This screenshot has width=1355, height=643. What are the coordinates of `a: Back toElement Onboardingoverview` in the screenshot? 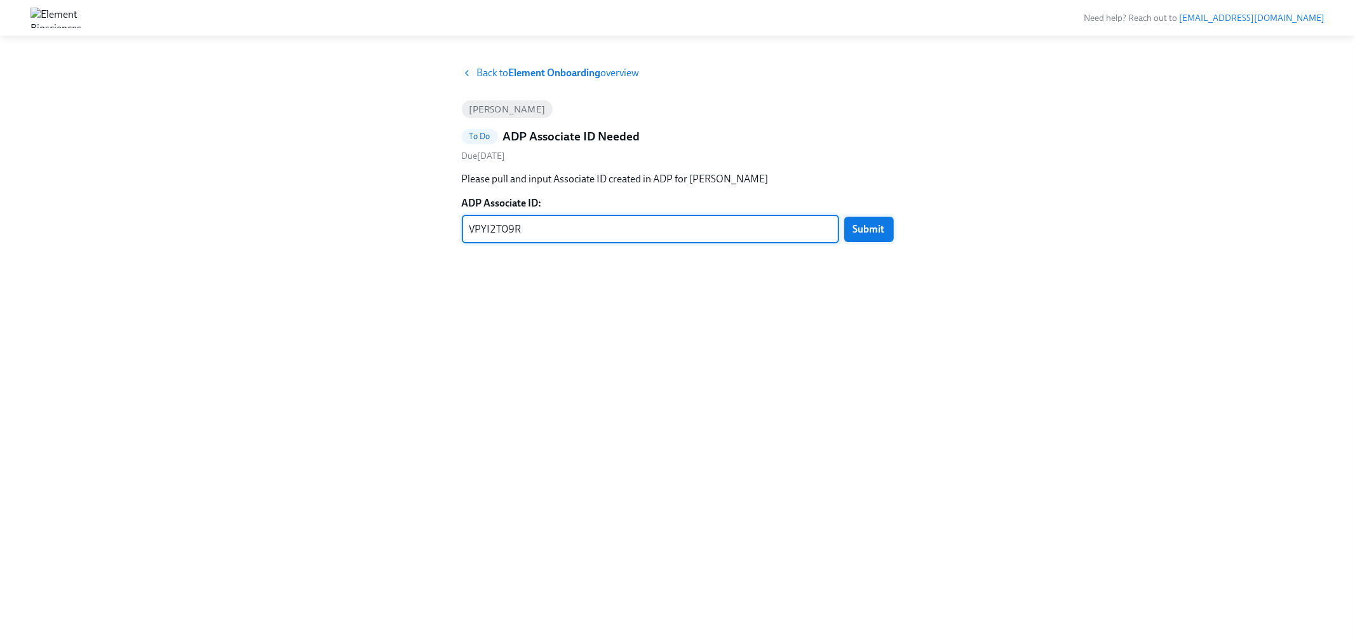 It's located at (678, 73).